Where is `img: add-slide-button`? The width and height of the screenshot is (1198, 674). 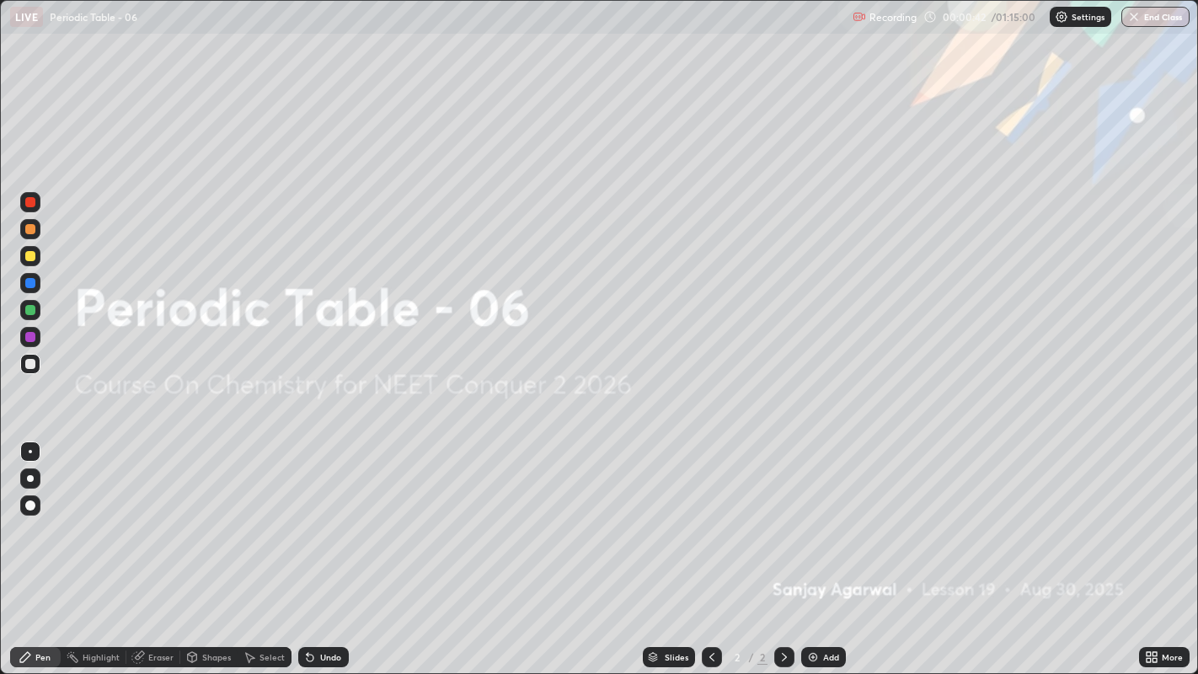 img: add-slide-button is located at coordinates (813, 657).